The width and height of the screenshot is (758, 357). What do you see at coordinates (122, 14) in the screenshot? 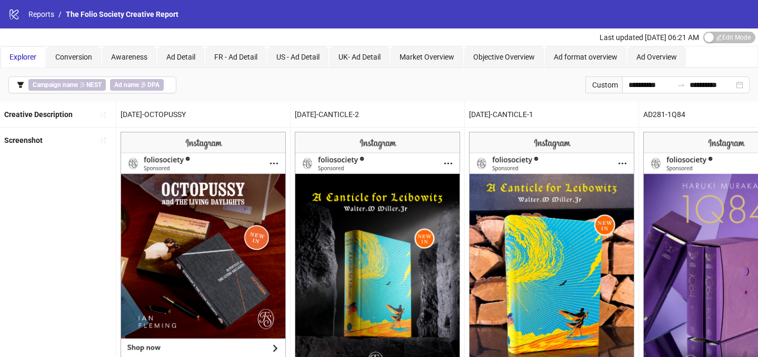
I see `span: The Folio Society Creative Report` at bounding box center [122, 14].